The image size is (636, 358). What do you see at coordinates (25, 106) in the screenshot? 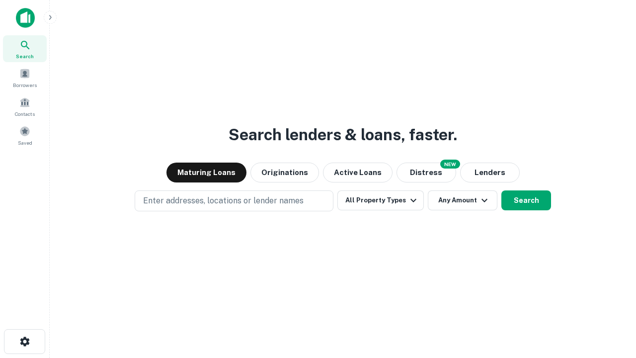
I see `a: Contacts` at bounding box center [25, 106].